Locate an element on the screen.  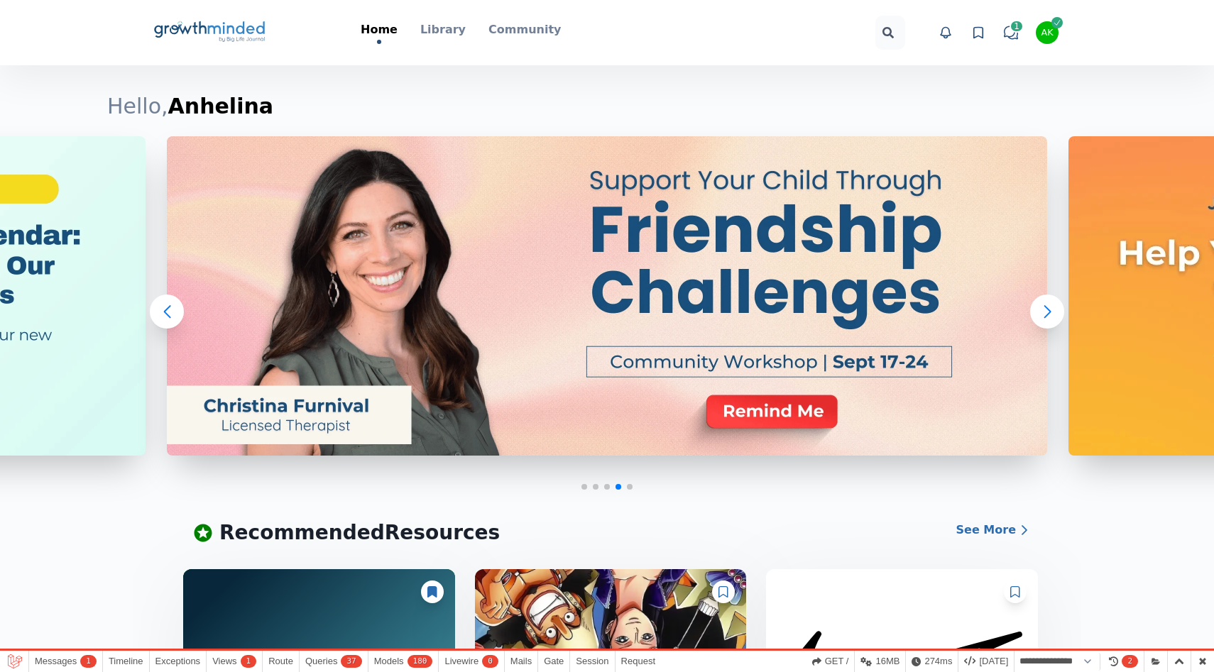
a: Library is located at coordinates (443, 31).